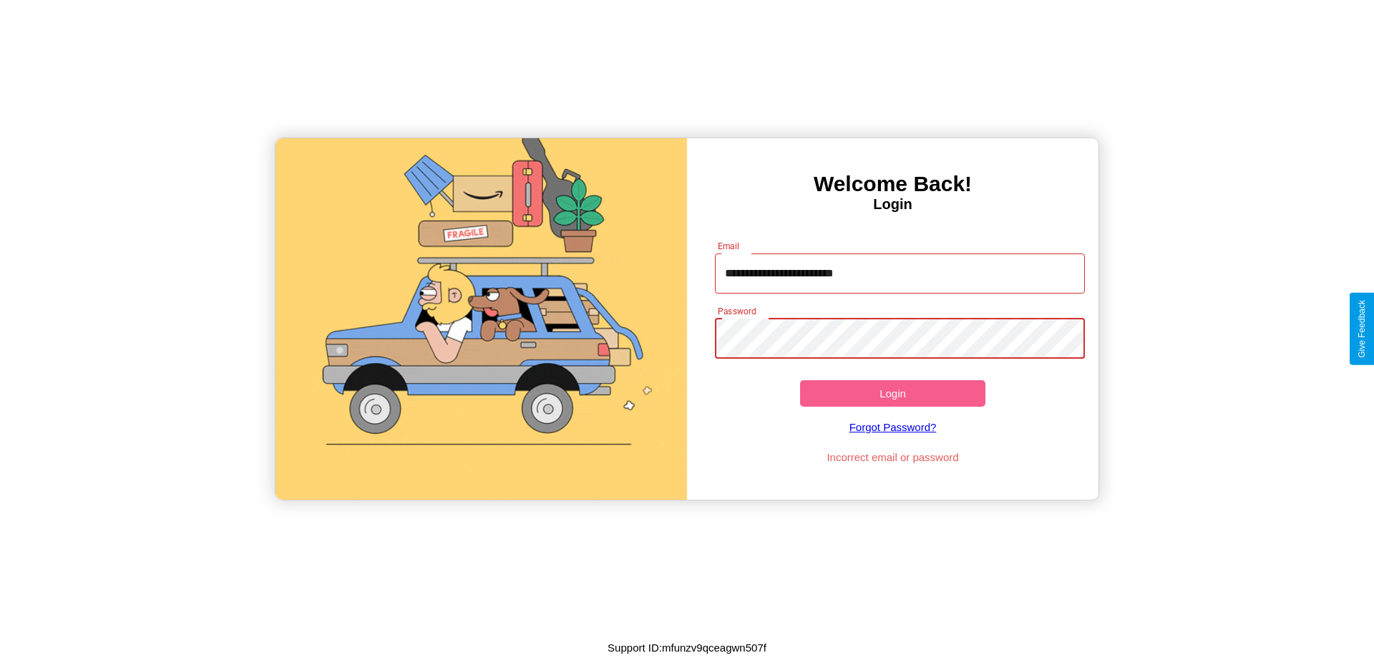  What do you see at coordinates (687, 647) in the screenshot?
I see `p: Support ID: mfunzv9qceagwn507f` at bounding box center [687, 647].